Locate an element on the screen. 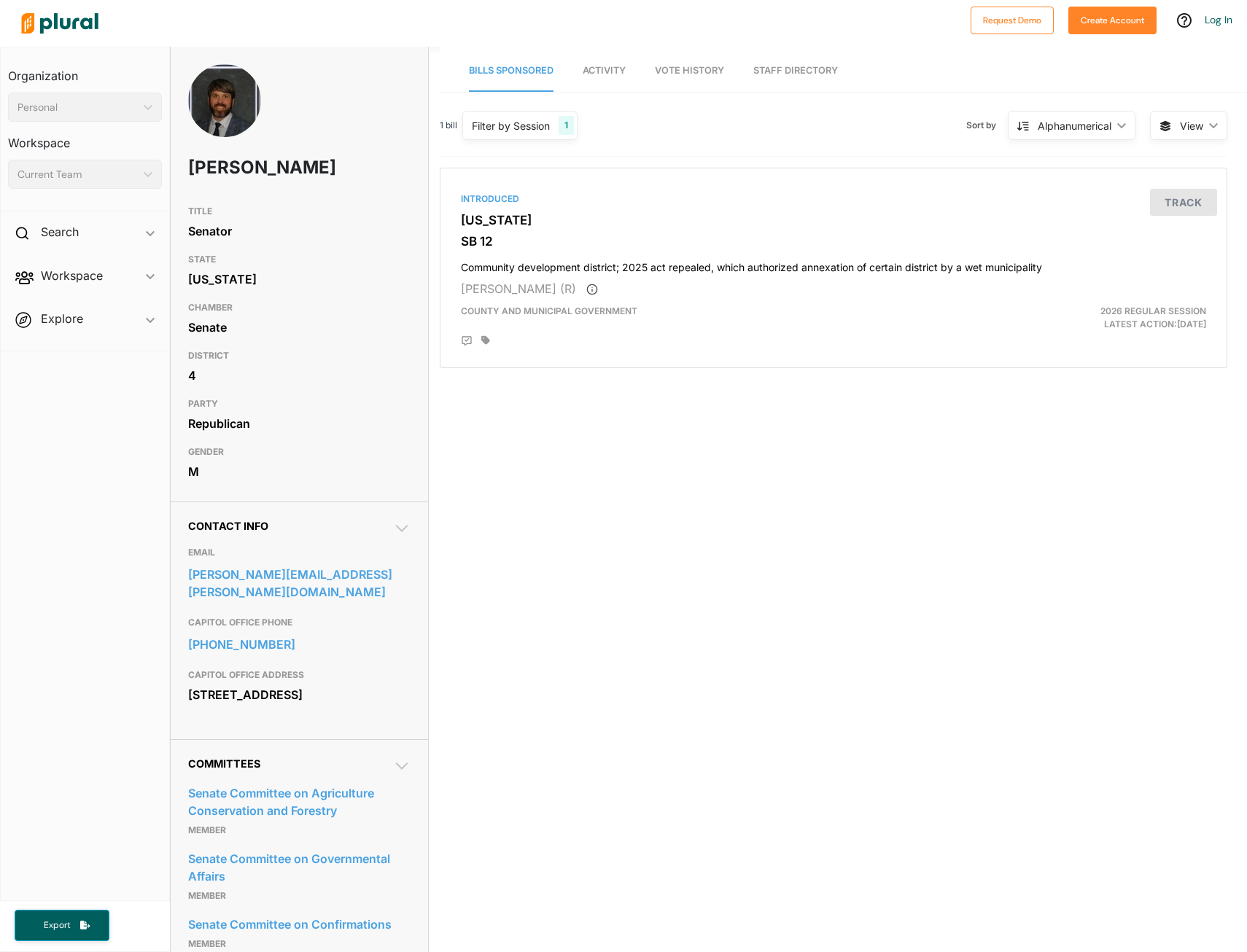  span: Vote History is located at coordinates (689, 70).